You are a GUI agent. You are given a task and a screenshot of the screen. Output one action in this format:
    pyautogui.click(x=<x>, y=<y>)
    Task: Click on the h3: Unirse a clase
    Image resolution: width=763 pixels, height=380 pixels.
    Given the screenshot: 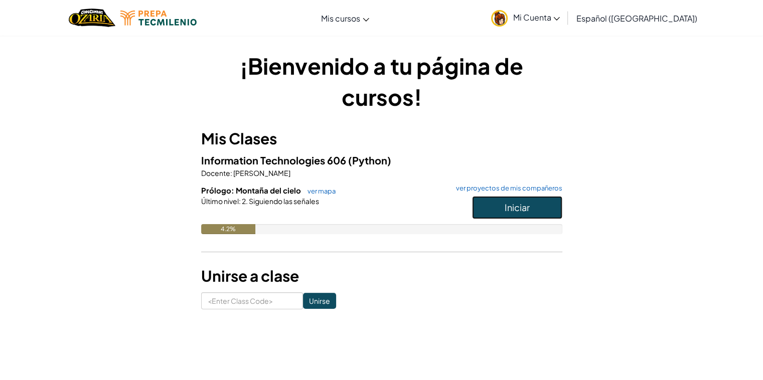 What is the action you would take?
    pyautogui.click(x=382, y=276)
    